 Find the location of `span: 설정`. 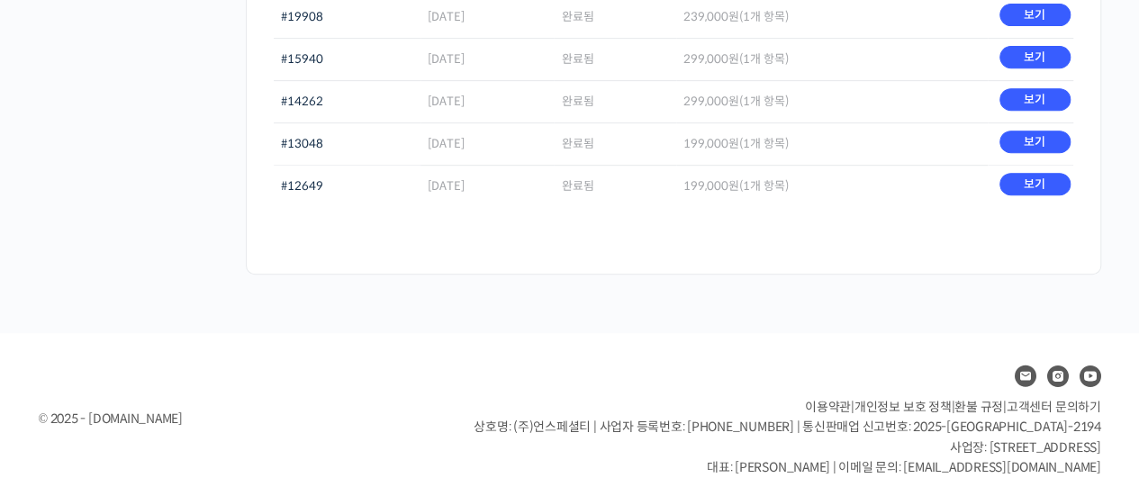

span: 설정 is located at coordinates (289, 381).